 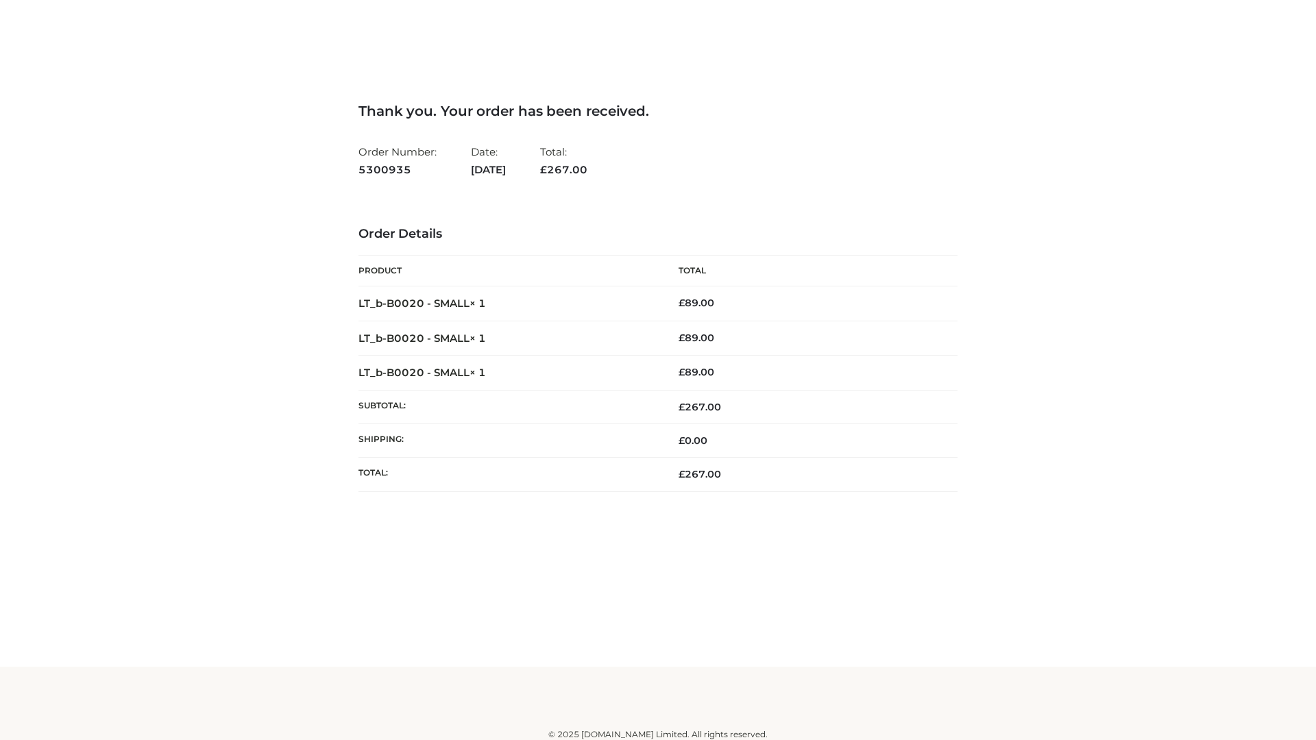 What do you see at coordinates (563, 160) in the screenshot?
I see `li: Total:` at bounding box center [563, 160].